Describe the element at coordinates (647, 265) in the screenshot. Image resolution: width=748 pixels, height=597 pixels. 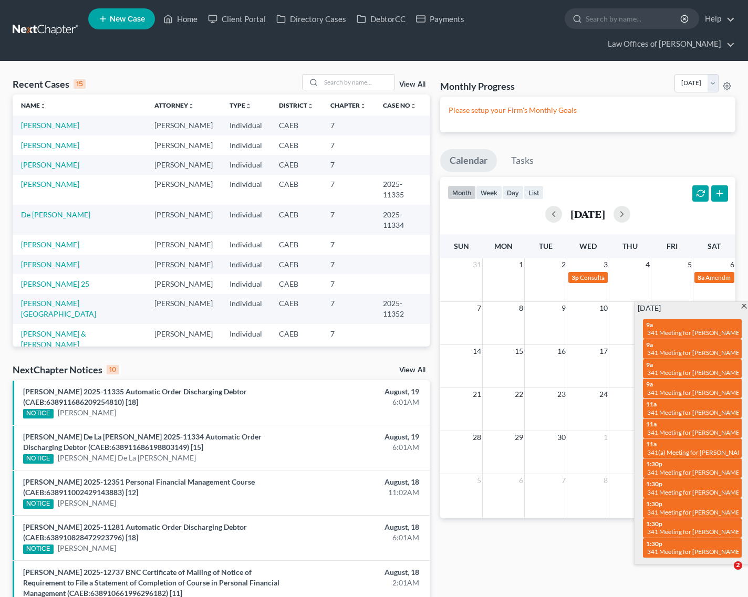
I see `span: 4` at that location.